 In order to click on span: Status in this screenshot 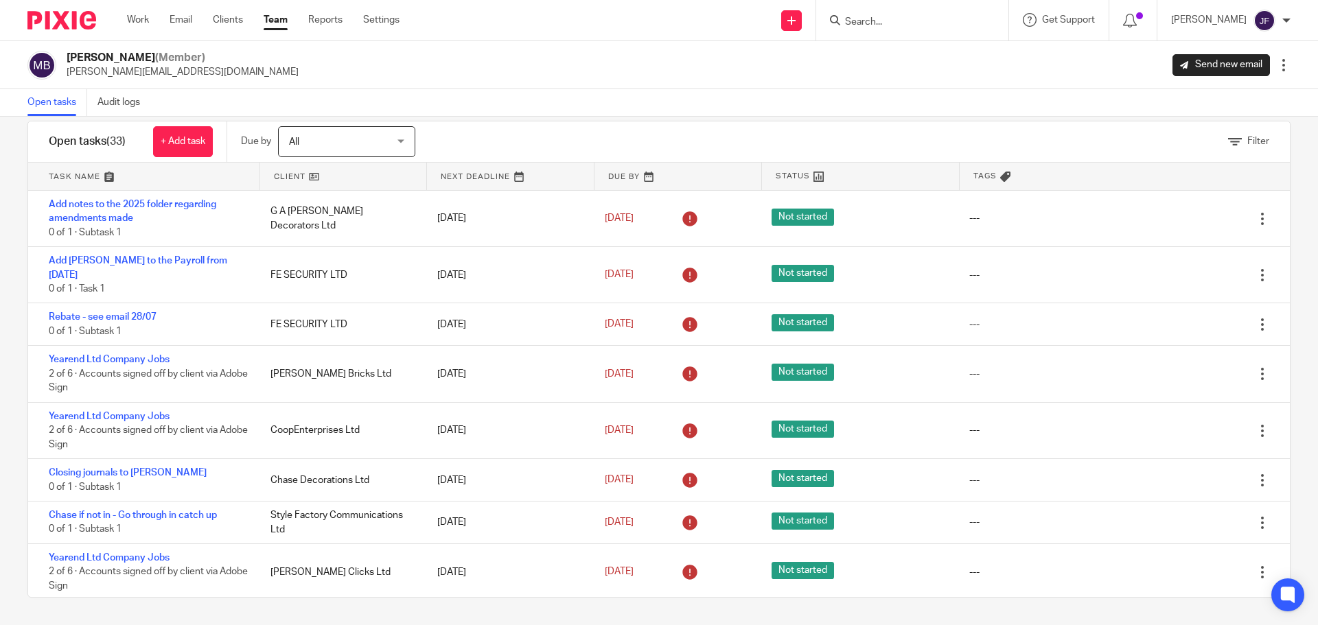, I will do `click(793, 176)`.